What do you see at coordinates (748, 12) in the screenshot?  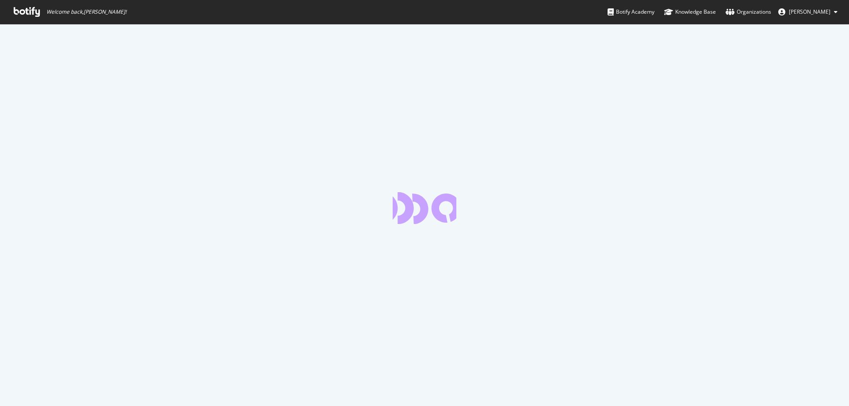 I see `div: Organizations` at bounding box center [748, 12].